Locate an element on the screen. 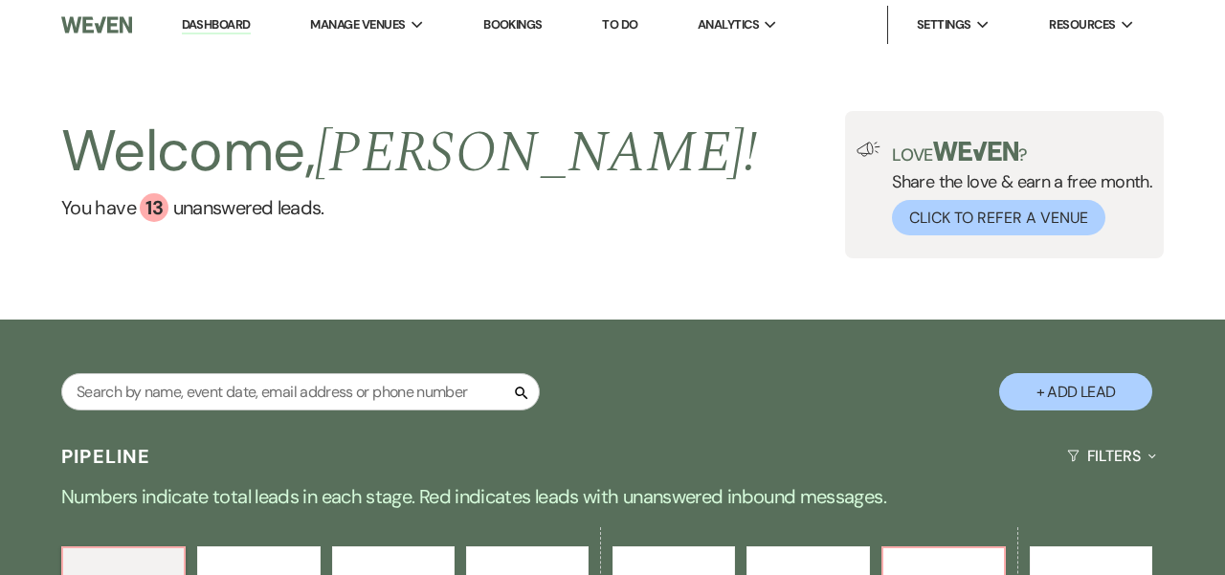  h2: Welcome, is located at coordinates (409, 152).